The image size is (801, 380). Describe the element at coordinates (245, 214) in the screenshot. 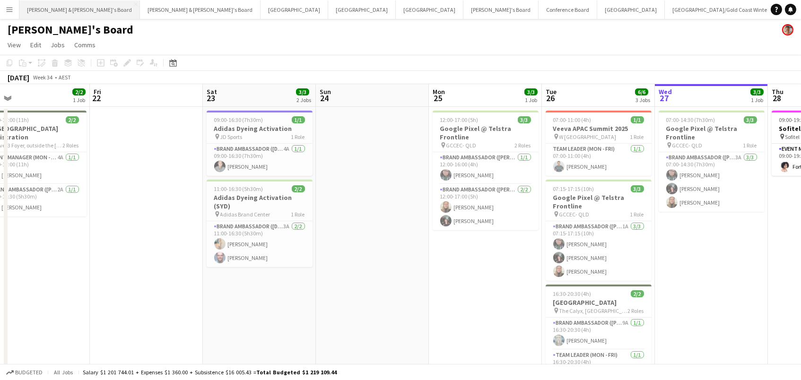

I see `span: Adidas Brand Center` at that location.